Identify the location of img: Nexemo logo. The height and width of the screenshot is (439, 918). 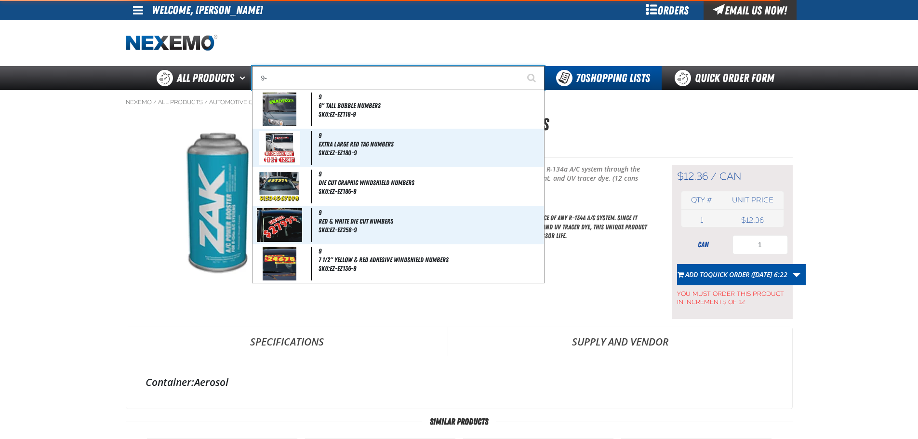
(172, 43).